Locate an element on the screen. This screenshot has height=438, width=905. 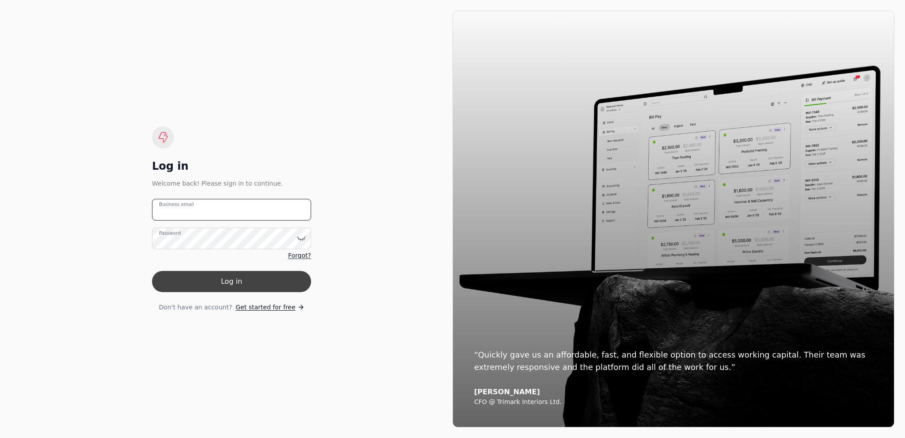
a: Forgot? is located at coordinates (300, 255).